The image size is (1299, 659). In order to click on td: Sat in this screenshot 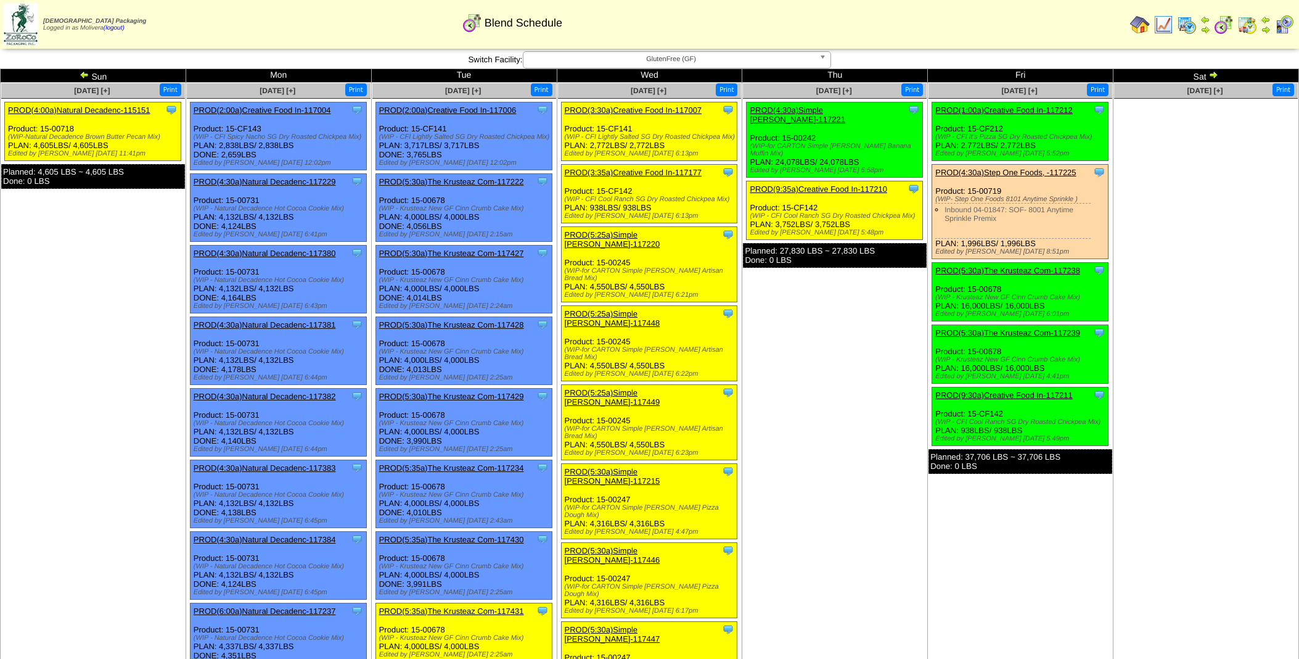, I will do `click(1206, 76)`.